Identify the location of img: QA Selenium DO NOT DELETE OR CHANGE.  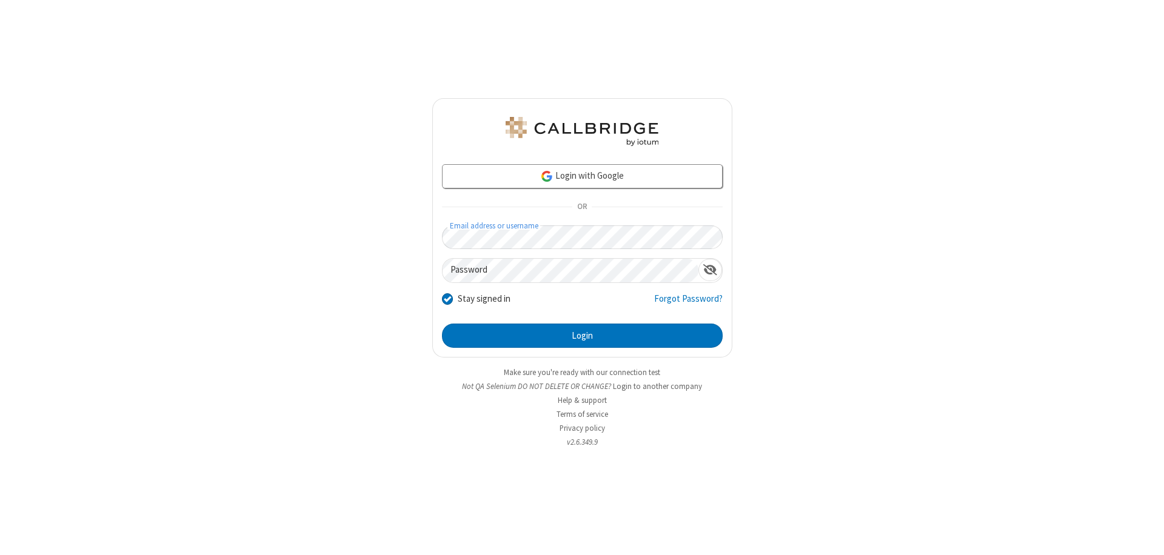
(582, 132).